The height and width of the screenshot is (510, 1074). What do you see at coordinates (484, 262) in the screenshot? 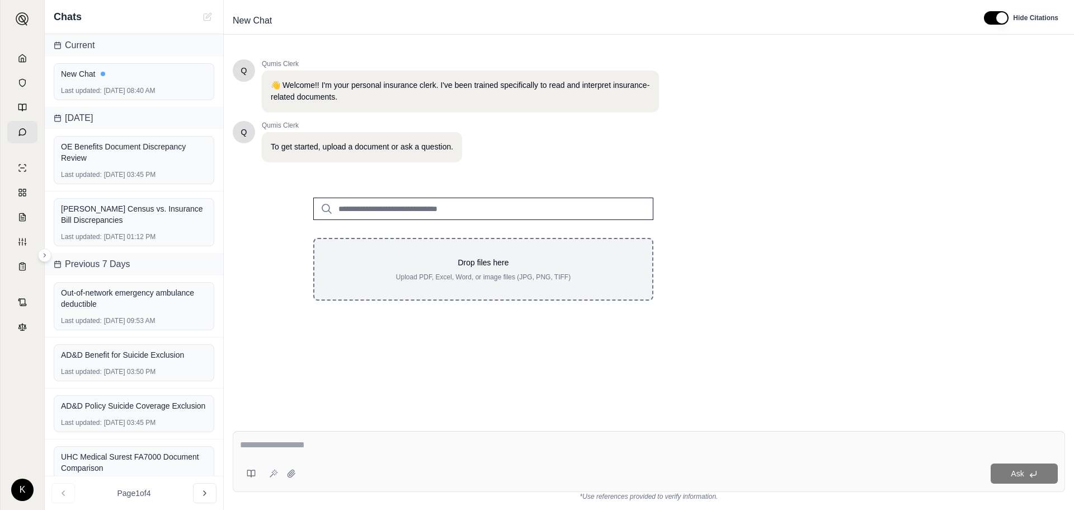
I see `p: Drop files here` at bounding box center [484, 262].